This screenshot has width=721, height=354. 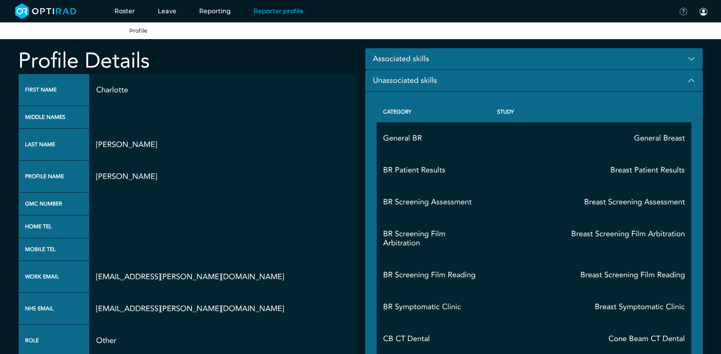 I want to click on th: Last name, so click(x=54, y=145).